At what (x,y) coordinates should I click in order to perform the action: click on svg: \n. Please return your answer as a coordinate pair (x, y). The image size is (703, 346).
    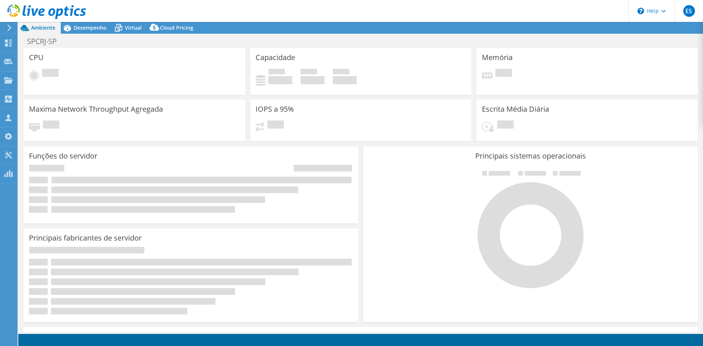
    Looking at the image, I should click on (640, 11).